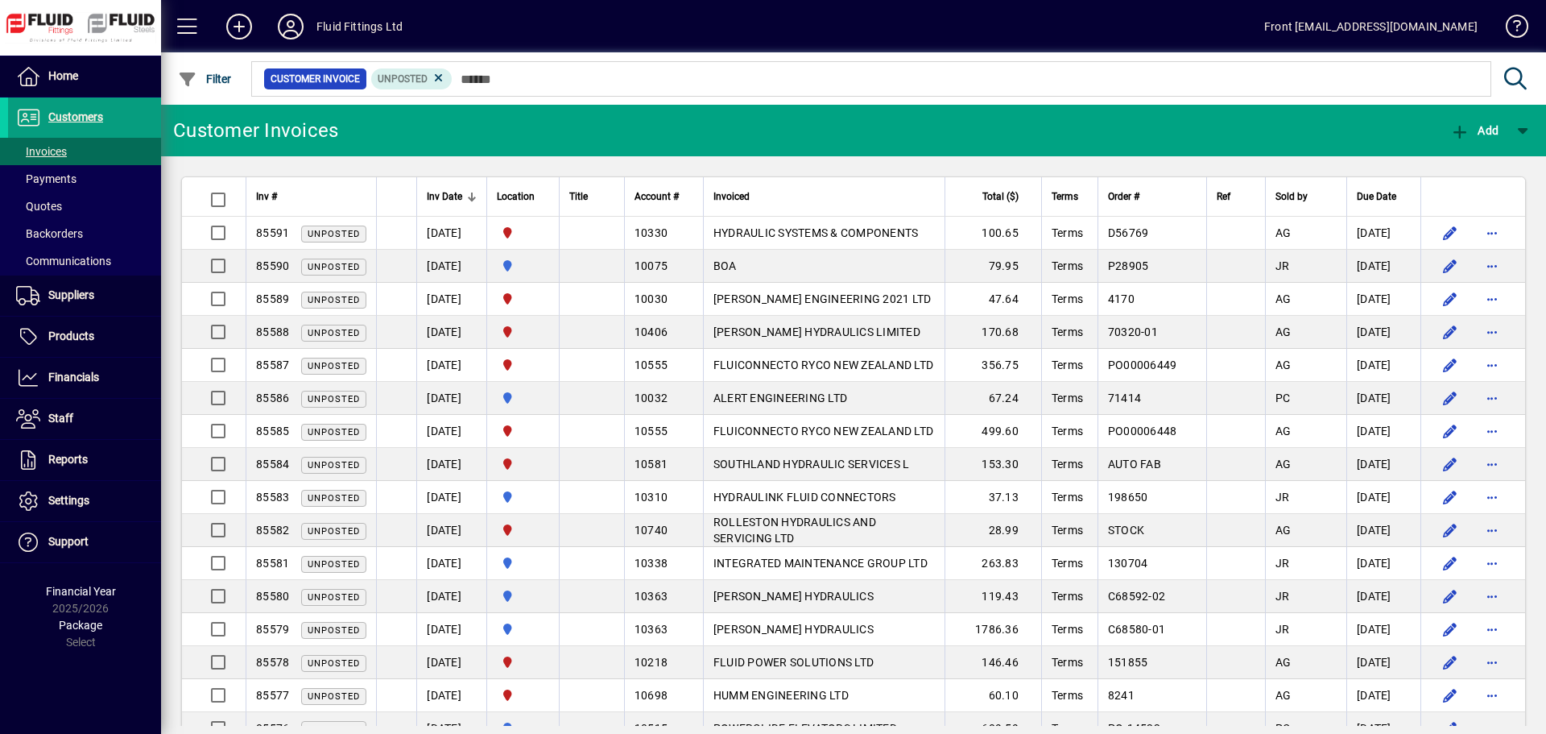 This screenshot has width=1546, height=734. What do you see at coordinates (578, 197) in the screenshot?
I see `span: Title` at bounding box center [578, 197].